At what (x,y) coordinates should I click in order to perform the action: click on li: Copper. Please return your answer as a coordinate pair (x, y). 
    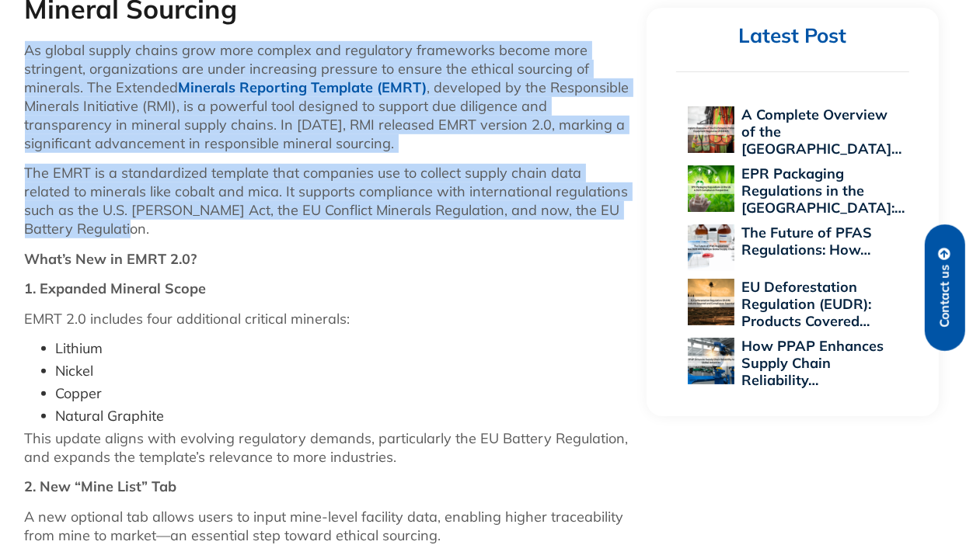
    Looking at the image, I should click on (343, 394).